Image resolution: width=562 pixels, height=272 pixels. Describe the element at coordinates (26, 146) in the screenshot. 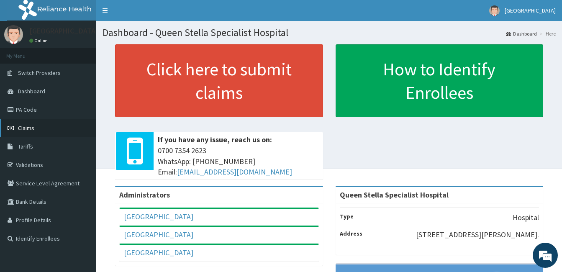

I see `span: Tariffs` at that location.